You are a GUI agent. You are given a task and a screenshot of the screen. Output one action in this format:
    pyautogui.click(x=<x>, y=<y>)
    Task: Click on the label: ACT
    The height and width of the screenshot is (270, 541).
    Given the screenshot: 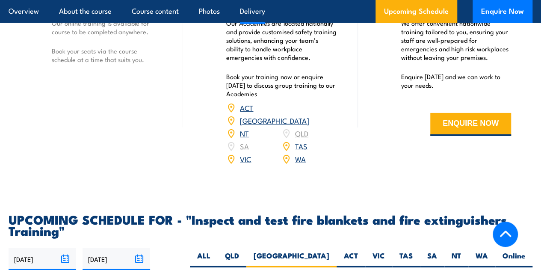 What is the action you would take?
    pyautogui.click(x=351, y=259)
    